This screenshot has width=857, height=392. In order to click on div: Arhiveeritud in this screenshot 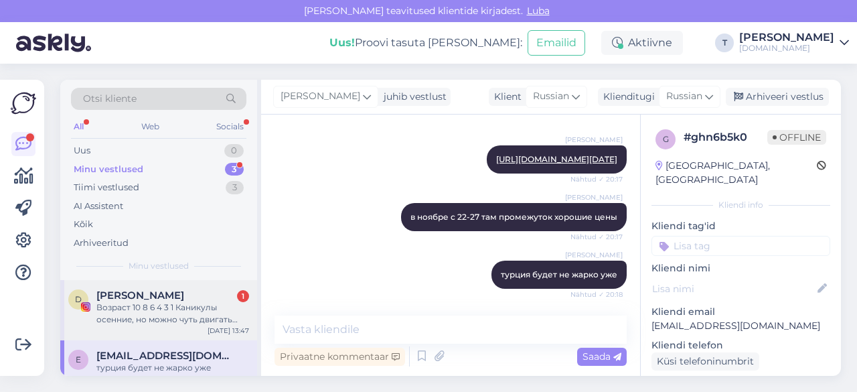, I will do `click(101, 243)`.